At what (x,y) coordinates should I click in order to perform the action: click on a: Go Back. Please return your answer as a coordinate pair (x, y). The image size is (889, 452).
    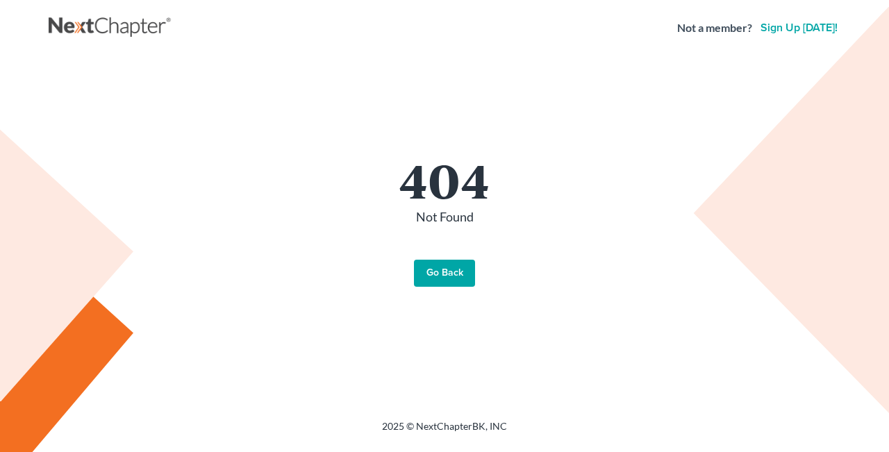
    Looking at the image, I should click on (445, 274).